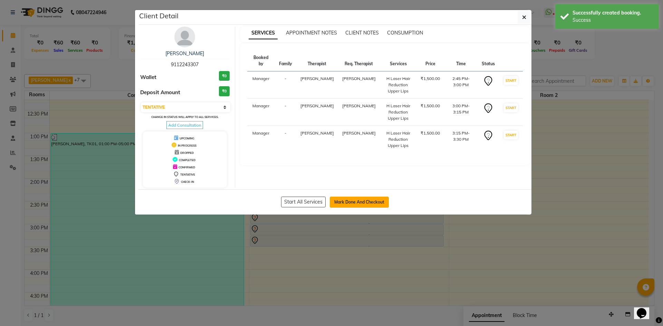 Image resolution: width=663 pixels, height=326 pixels. Describe the element at coordinates (187, 175) in the screenshot. I see `span: TENTATIVE` at that location.